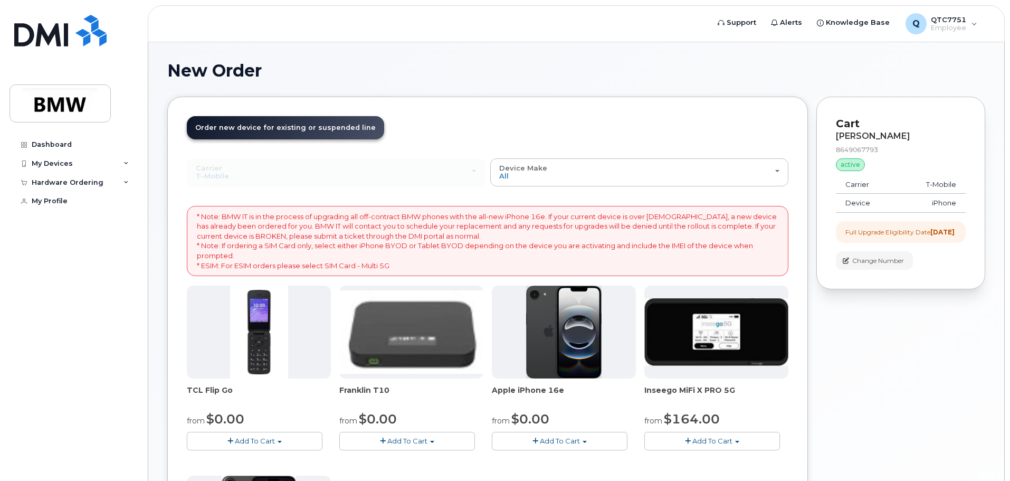 Image resolution: width=1010 pixels, height=481 pixels. Describe the element at coordinates (867, 185) in the screenshot. I see `td: Carrier` at that location.